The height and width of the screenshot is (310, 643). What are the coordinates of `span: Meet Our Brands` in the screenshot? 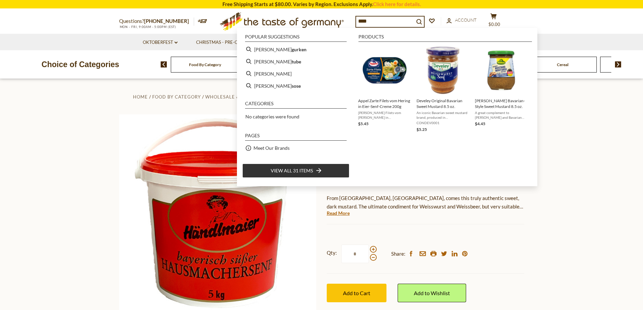 It's located at (271, 148).